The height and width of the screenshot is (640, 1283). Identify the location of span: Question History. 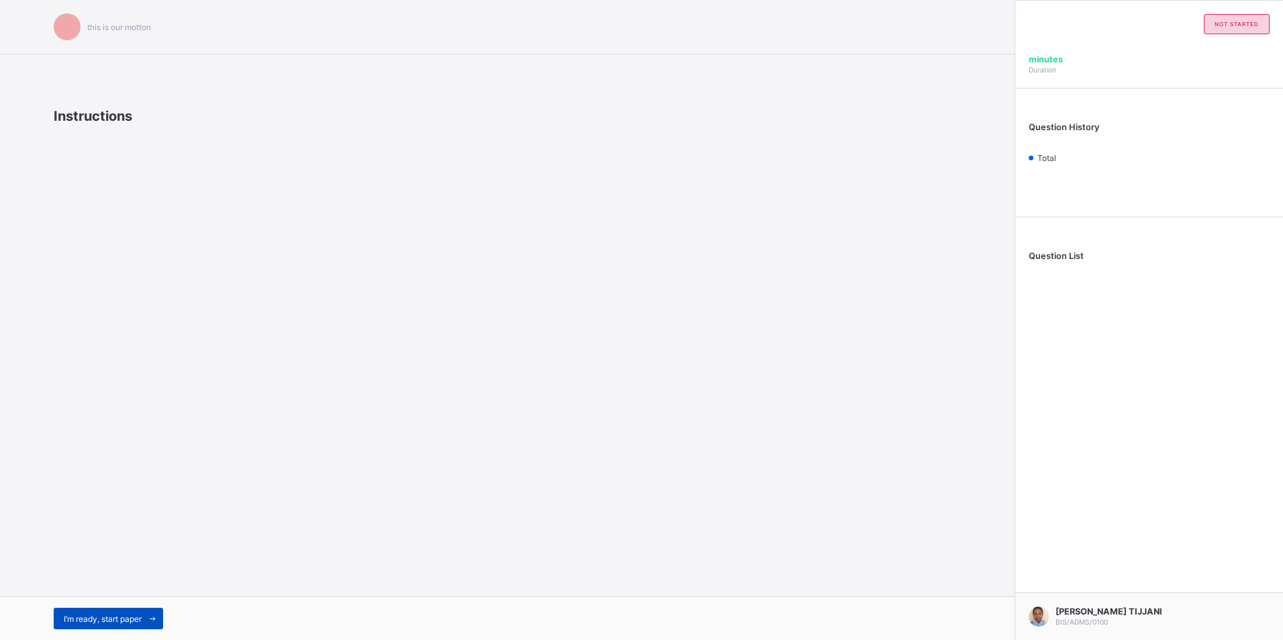
(1064, 127).